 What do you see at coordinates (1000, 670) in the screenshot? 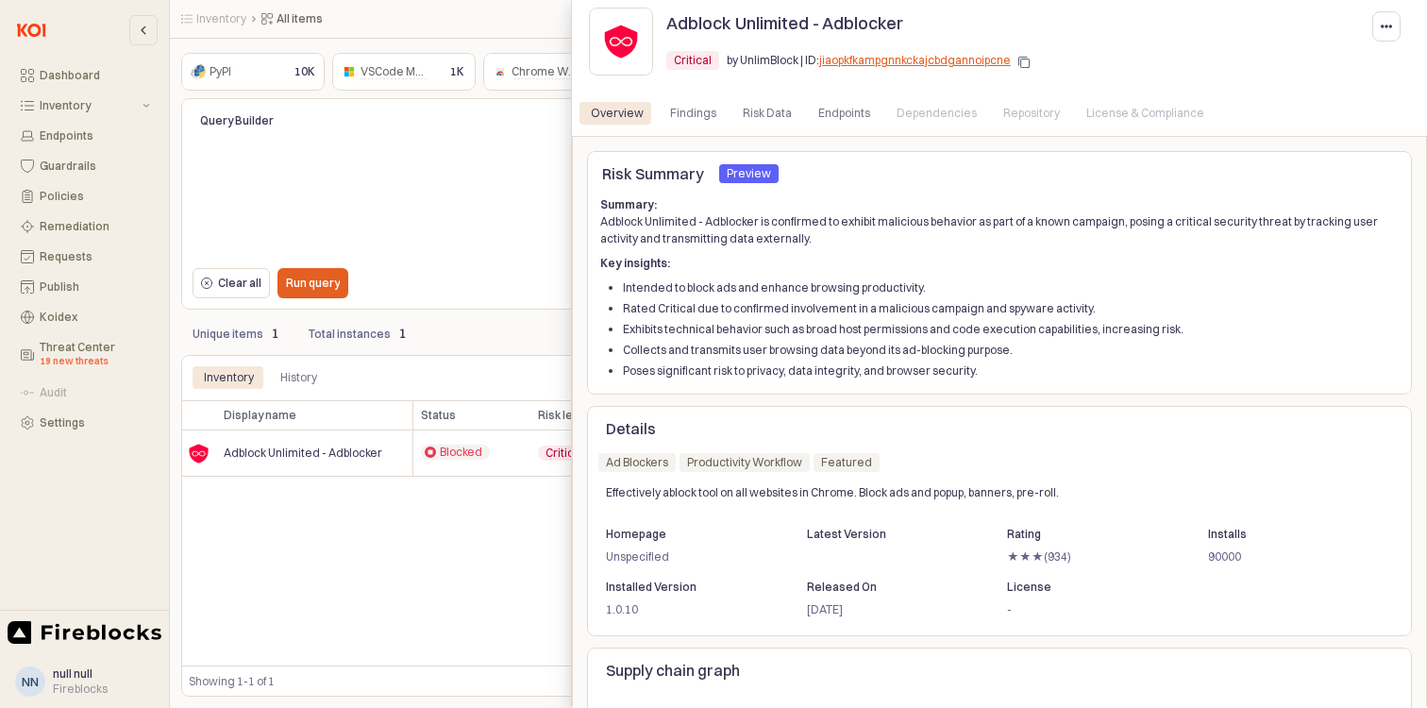
I see `p: Supply chain graph` at bounding box center [1000, 670].